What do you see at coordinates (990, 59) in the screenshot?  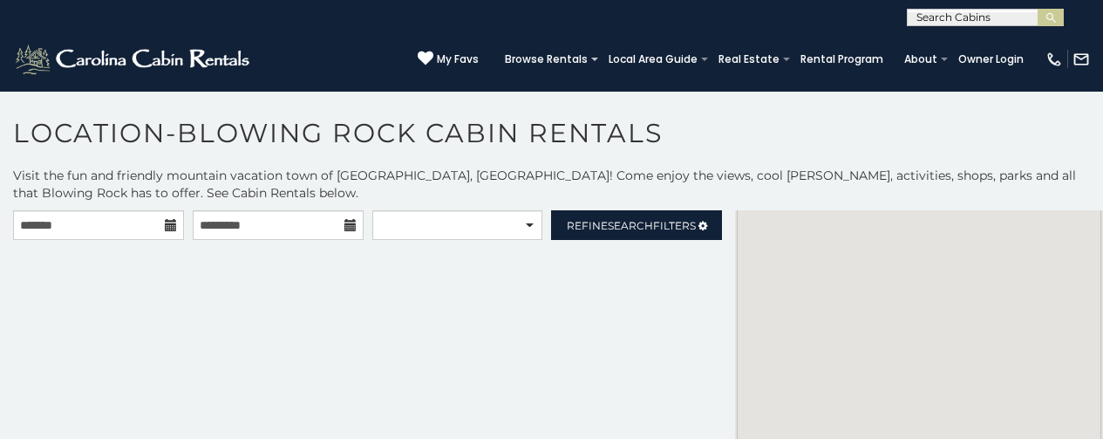 I see `a: Owner Login` at bounding box center [990, 59].